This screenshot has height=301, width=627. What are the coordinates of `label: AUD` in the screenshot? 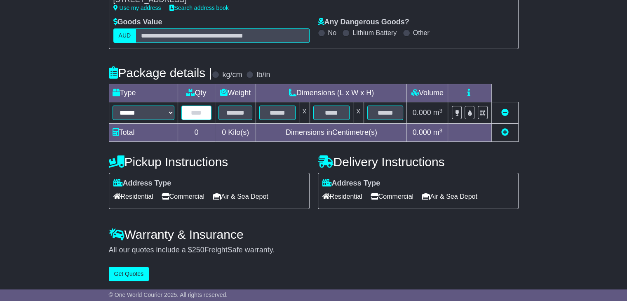 It's located at (125, 35).